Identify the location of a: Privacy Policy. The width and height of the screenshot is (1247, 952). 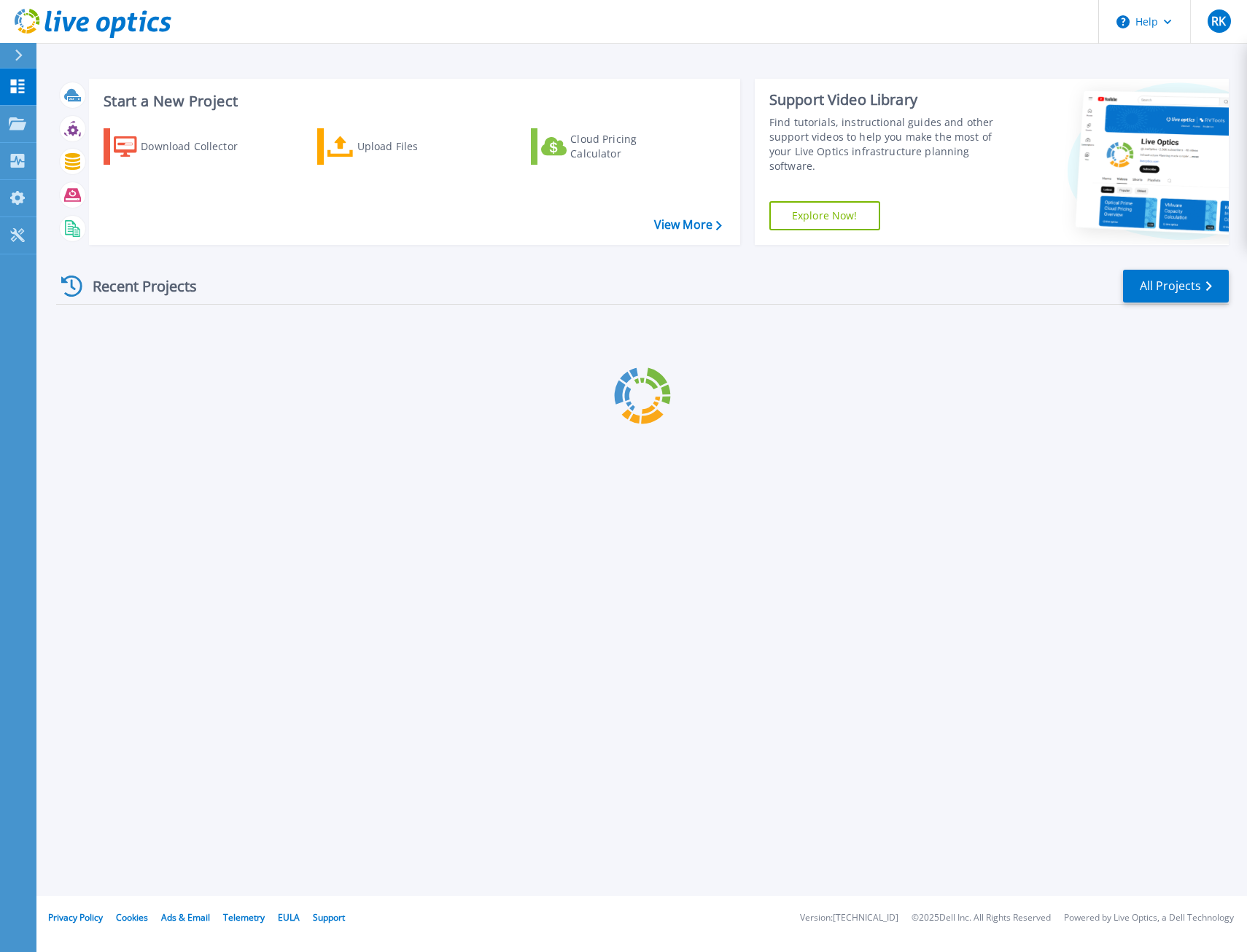
(75, 918).